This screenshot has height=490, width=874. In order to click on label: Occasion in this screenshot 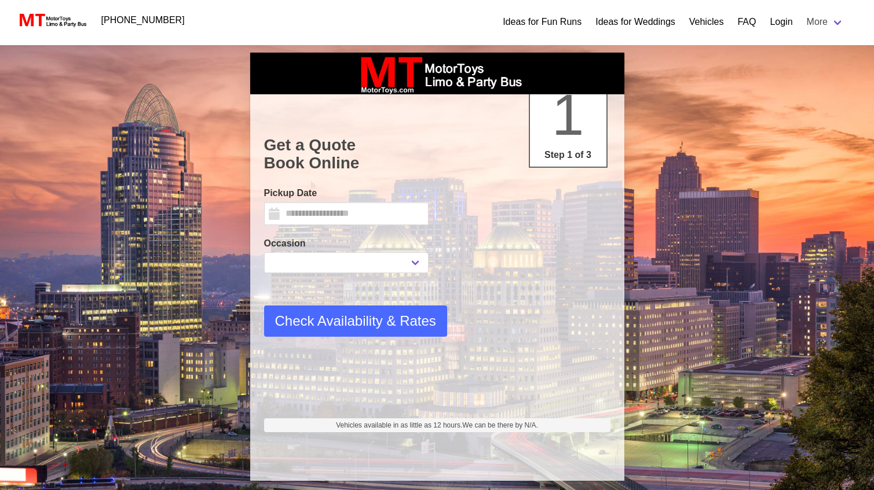, I will do `click(346, 244)`.